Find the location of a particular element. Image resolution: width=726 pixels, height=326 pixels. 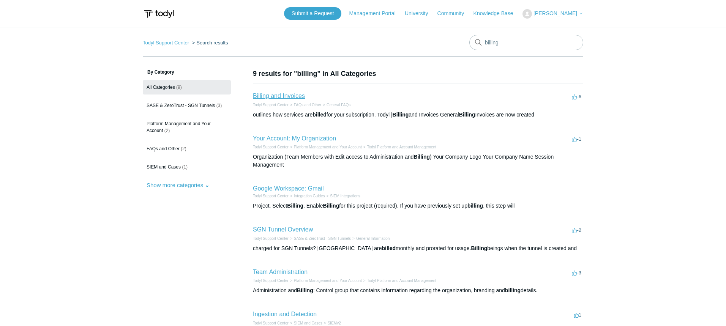

h1: 9 results for "billing" in All Categories is located at coordinates (418, 74).